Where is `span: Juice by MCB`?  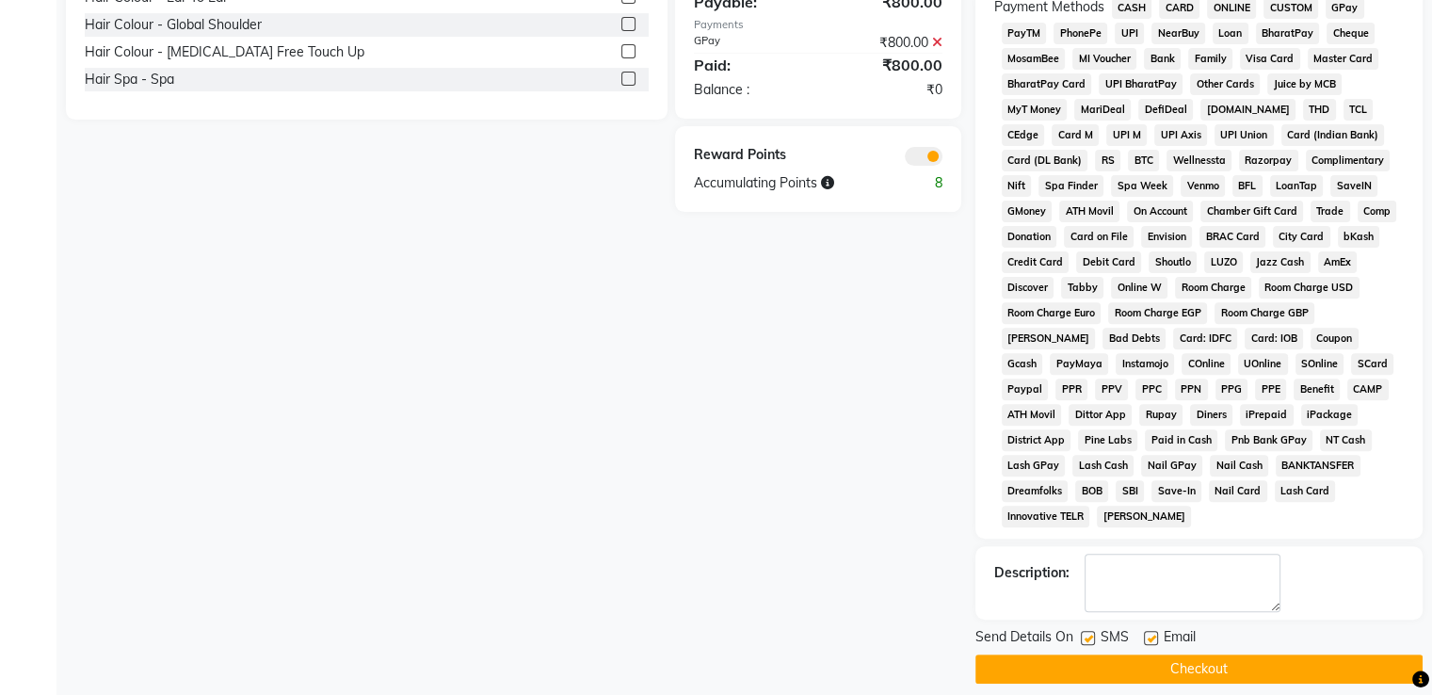
span: Juice by MCB is located at coordinates (1304, 84).